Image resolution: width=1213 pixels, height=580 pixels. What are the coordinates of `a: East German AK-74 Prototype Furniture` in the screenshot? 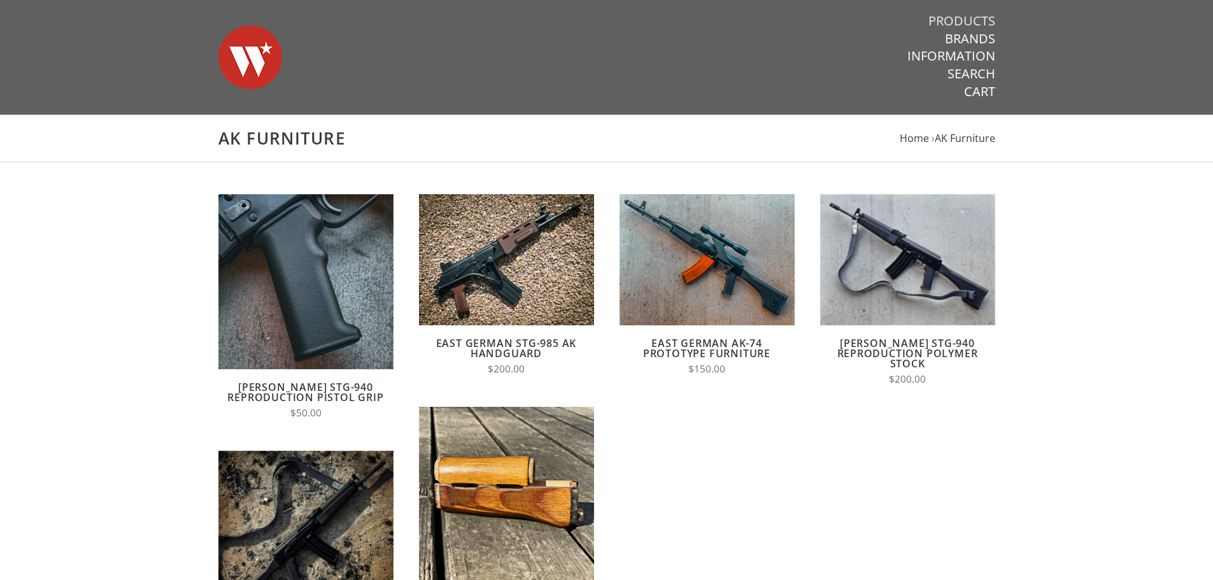 It's located at (707, 348).